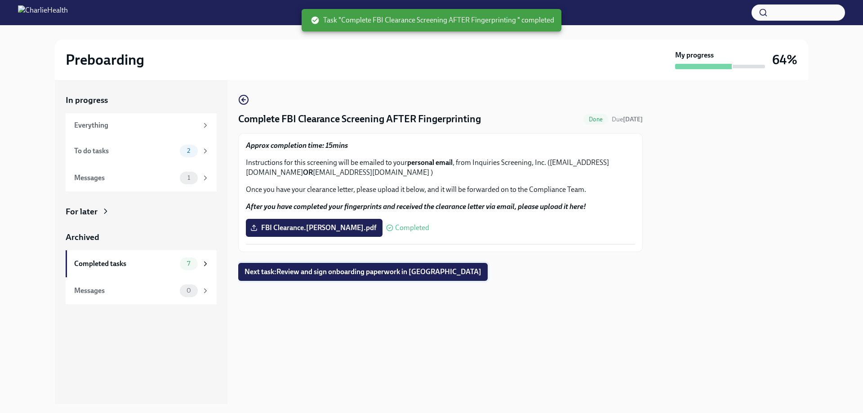 The width and height of the screenshot is (863, 413). What do you see at coordinates (189, 290) in the screenshot?
I see `span: 0` at bounding box center [189, 290].